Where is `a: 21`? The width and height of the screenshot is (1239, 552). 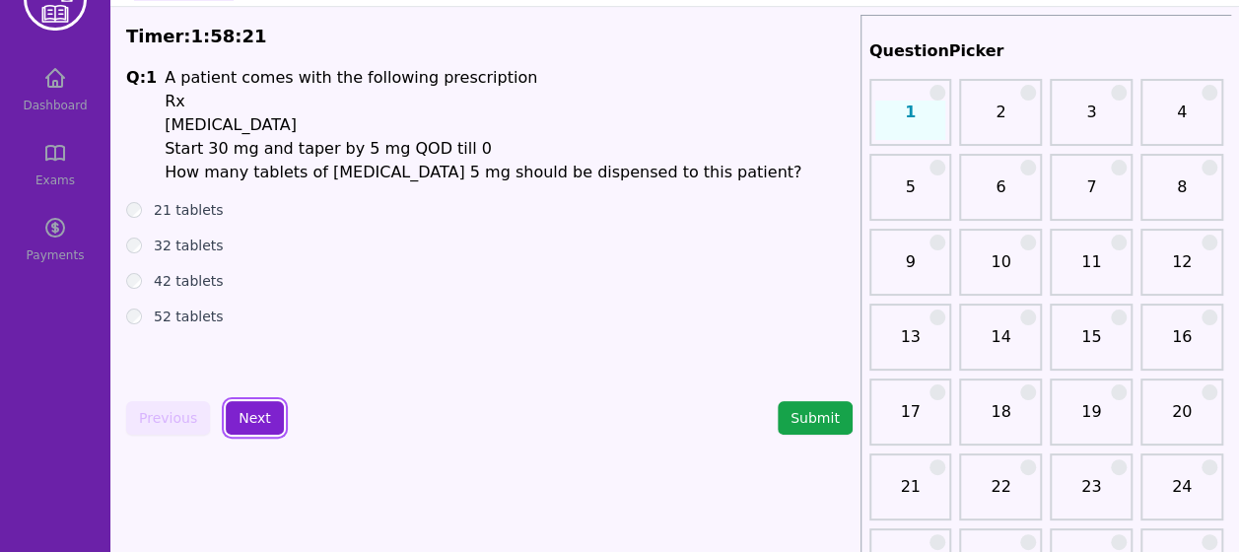
a: 21 is located at coordinates (910, 495).